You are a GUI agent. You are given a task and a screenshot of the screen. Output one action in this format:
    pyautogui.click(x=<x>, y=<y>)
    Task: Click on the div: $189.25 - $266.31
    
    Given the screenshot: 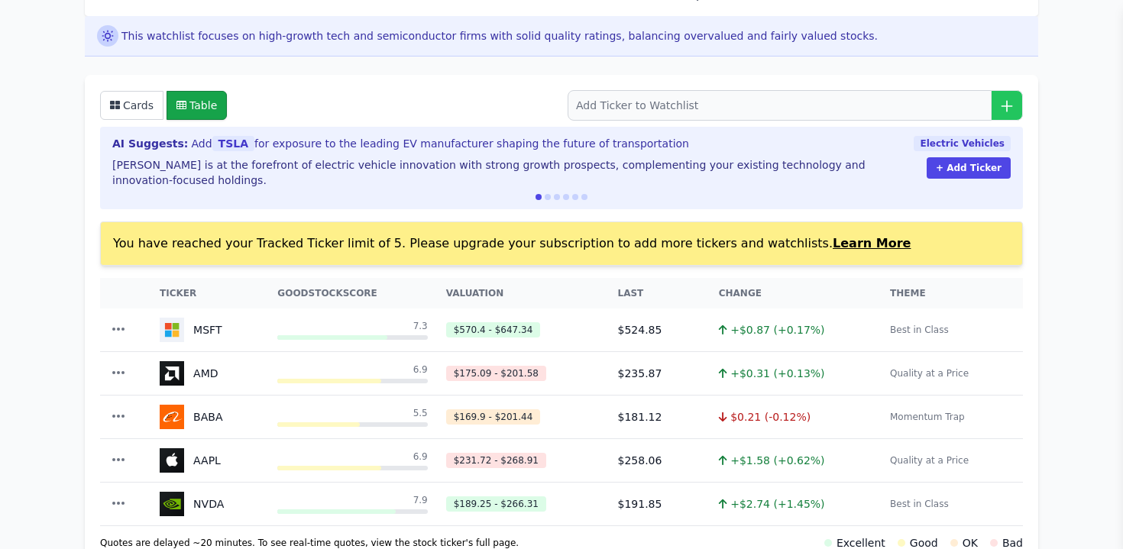 What is the action you would take?
    pyautogui.click(x=496, y=504)
    